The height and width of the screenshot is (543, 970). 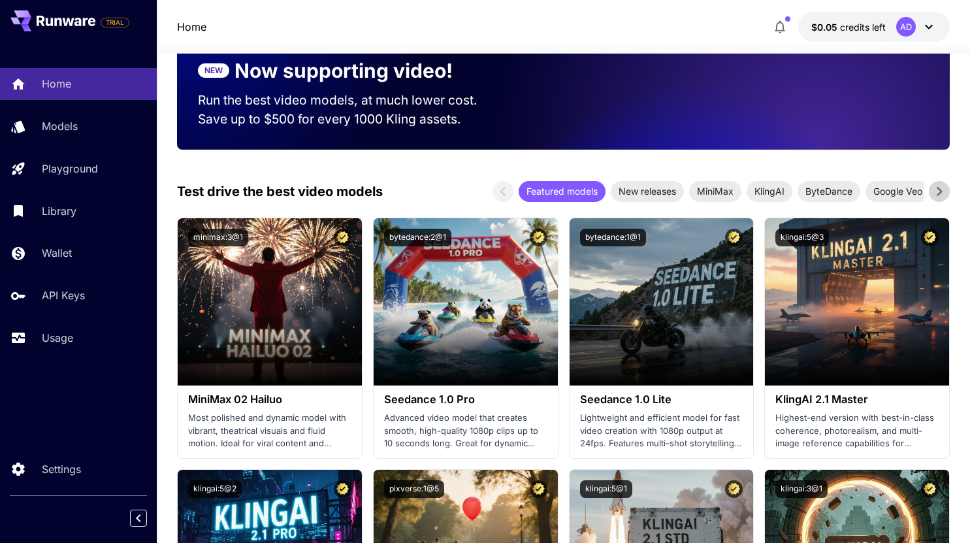 I want to click on p: Advanced video model that creates smooth, high-quality 1080p clips up to 10 seconds long. Great f..., so click(x=466, y=430).